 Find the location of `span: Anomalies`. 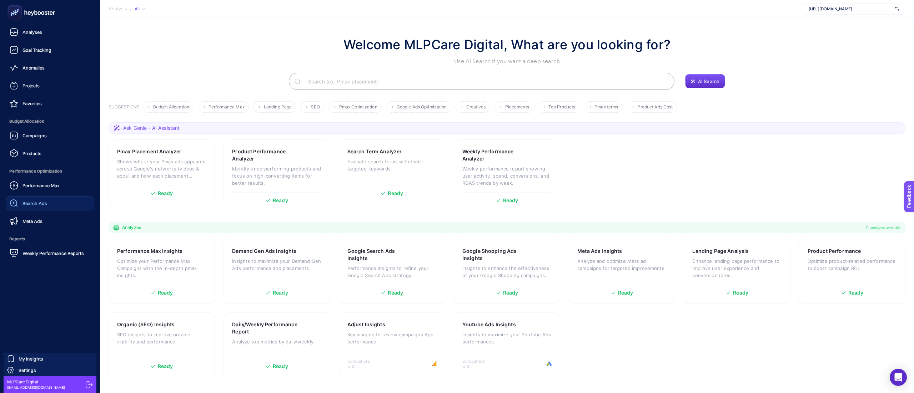

span: Anomalies is located at coordinates (34, 68).